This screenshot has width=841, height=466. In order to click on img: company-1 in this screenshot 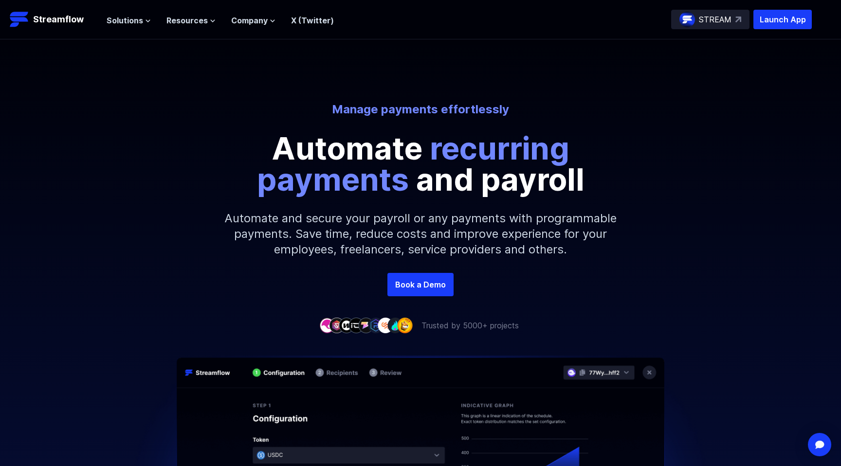, I will do `click(327, 325)`.